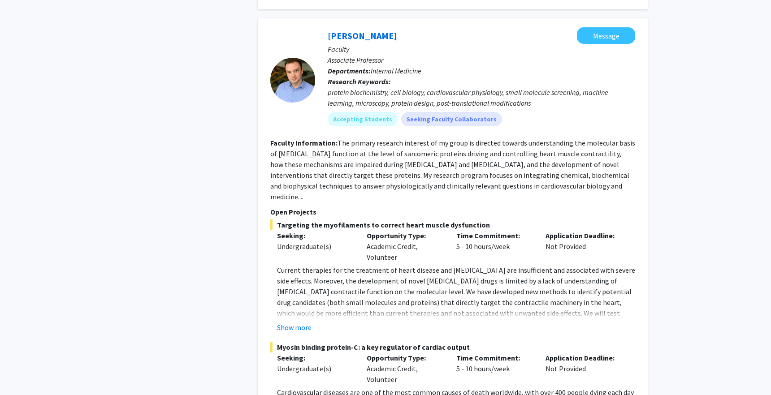 This screenshot has height=395, width=771. I want to click on b: Departments:, so click(349, 71).